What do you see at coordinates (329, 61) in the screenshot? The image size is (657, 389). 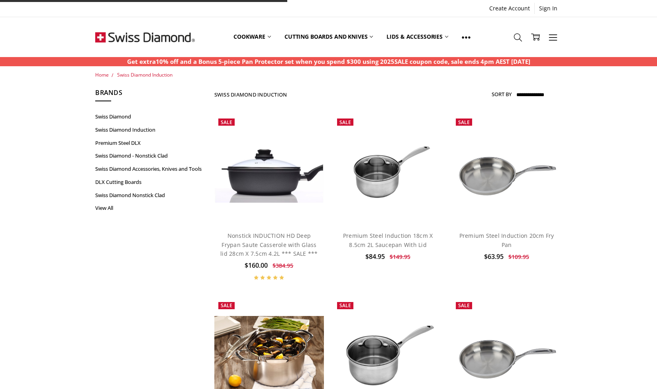 I see `p: Get extra10% off and a Bonus 5-piece Pan Protector set when you spend $300 using 2025SALE coupon ...` at bounding box center [329, 61].